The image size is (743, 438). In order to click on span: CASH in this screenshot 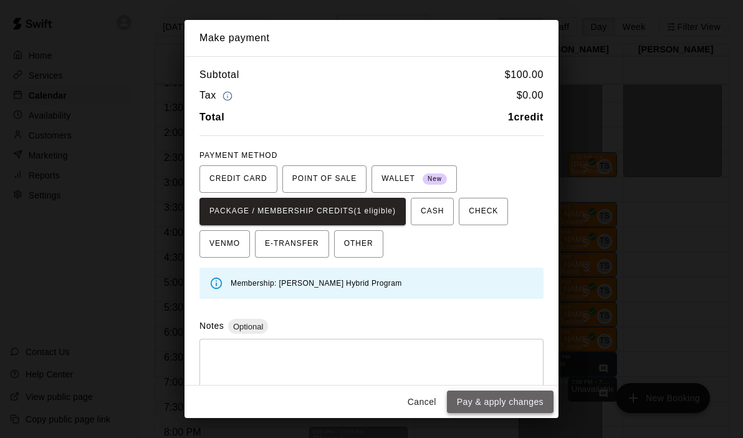, I will do `click(432, 211)`.